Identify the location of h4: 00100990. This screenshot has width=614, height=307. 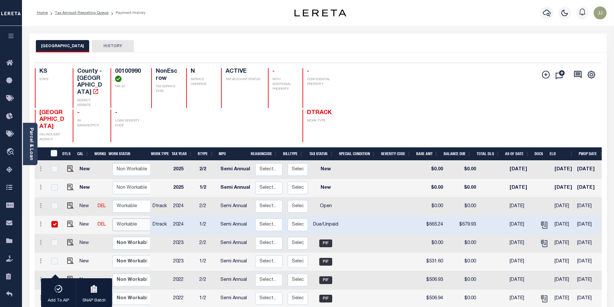
(129, 75).